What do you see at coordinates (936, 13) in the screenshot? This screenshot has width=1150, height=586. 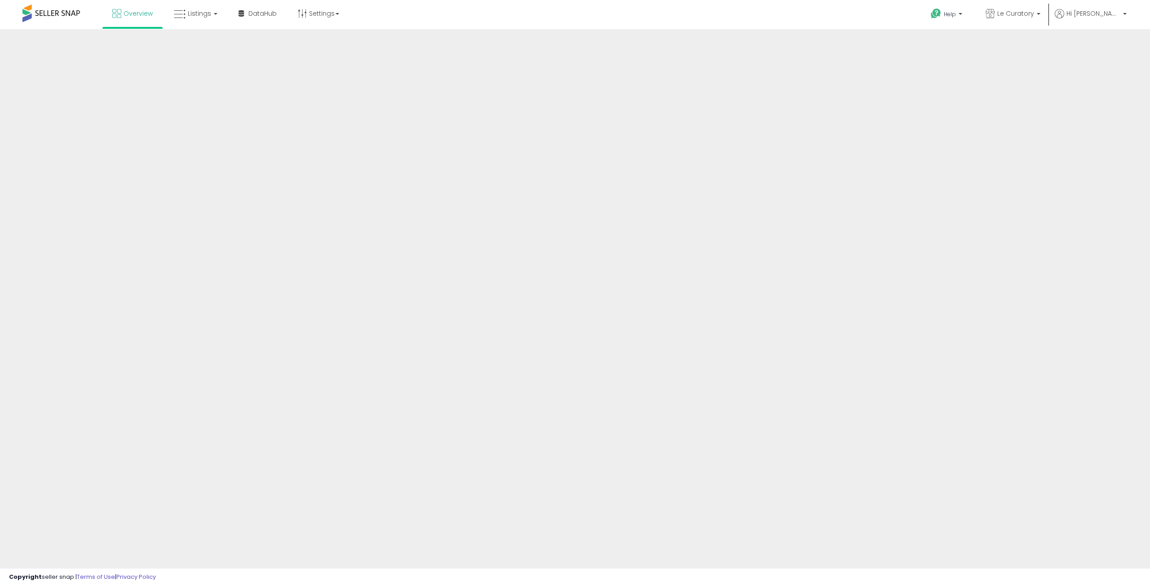 I see `i: Get Help` at bounding box center [936, 13].